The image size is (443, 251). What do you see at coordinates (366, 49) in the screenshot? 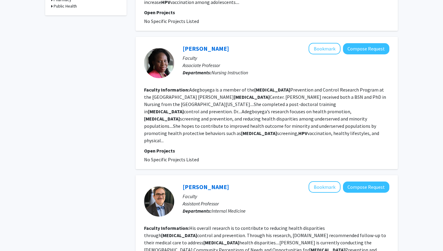
I see `button: Compose Request to Adebola Adegboyega` at bounding box center [366, 49].